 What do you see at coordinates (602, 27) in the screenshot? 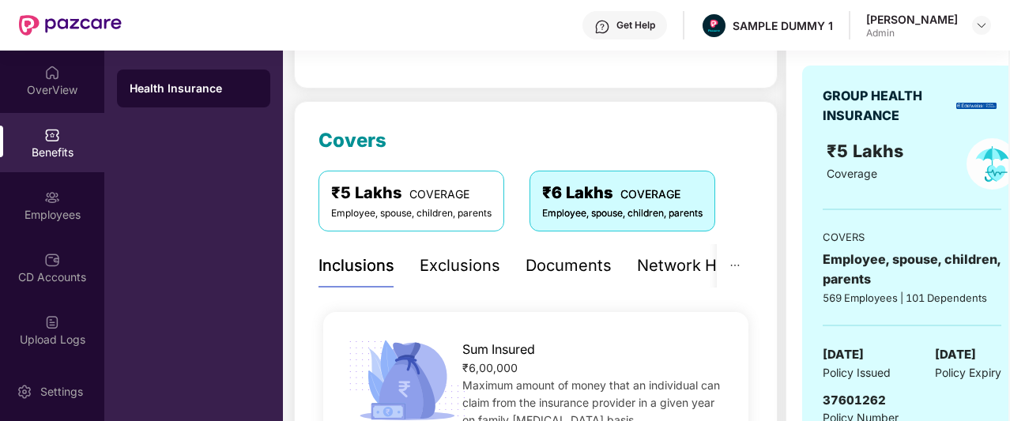
I see `img: svg+xml;base64,PHN2ZyBpZD0iSGVscC0zMngzMiIgeG1sbnM9Imh0dHA6Ly93d3cudzMub3JnLzIwMDAvc3ZnIiB3aWR0aD...` at bounding box center [602, 27].